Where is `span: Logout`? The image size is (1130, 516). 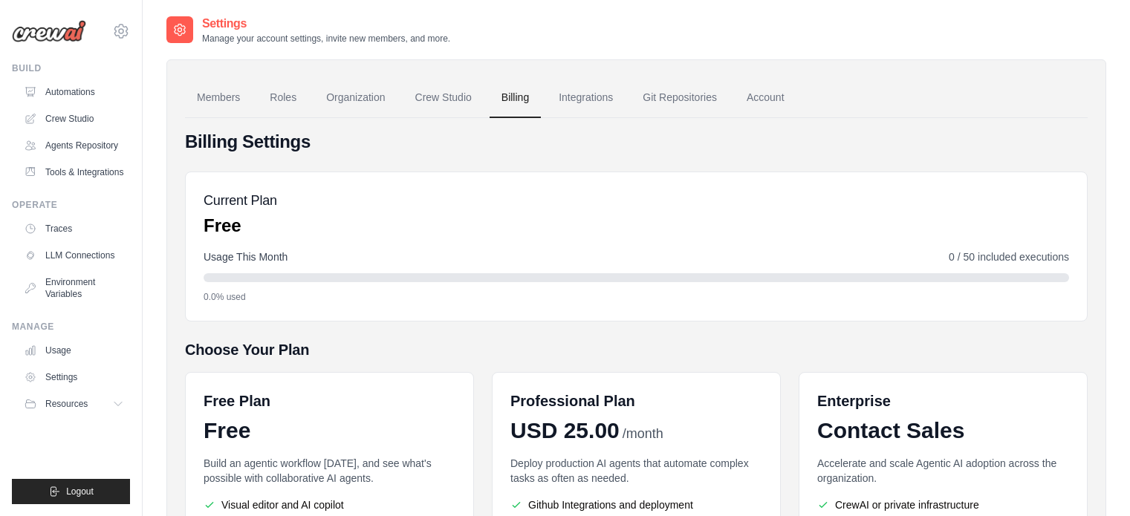 span: Logout is located at coordinates (79, 492).